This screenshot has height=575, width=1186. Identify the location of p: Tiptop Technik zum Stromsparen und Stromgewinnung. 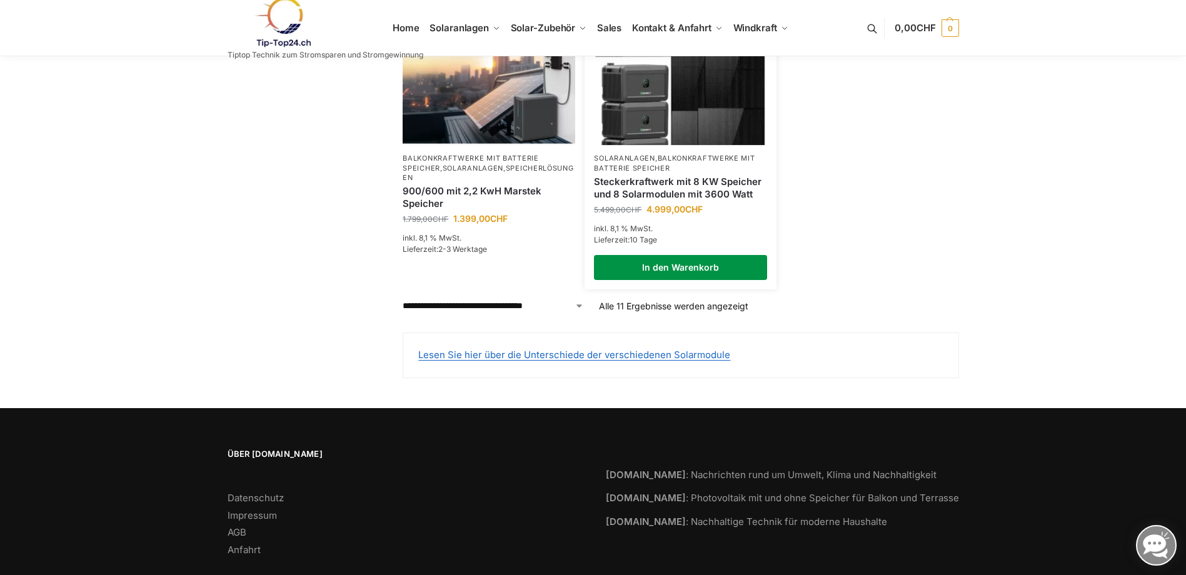
(325, 55).